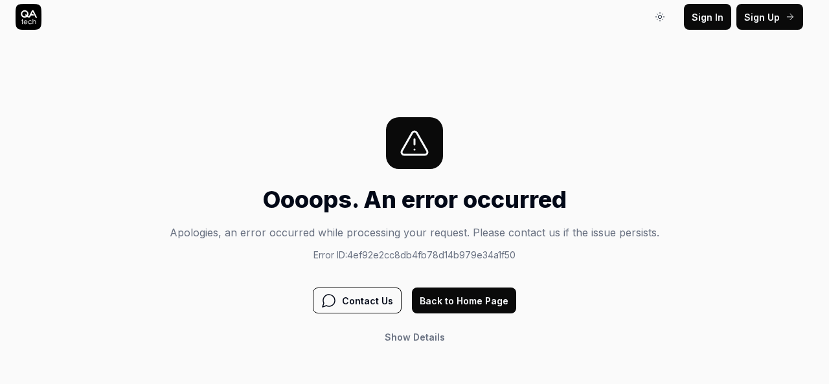  I want to click on span: Sign In, so click(708, 17).